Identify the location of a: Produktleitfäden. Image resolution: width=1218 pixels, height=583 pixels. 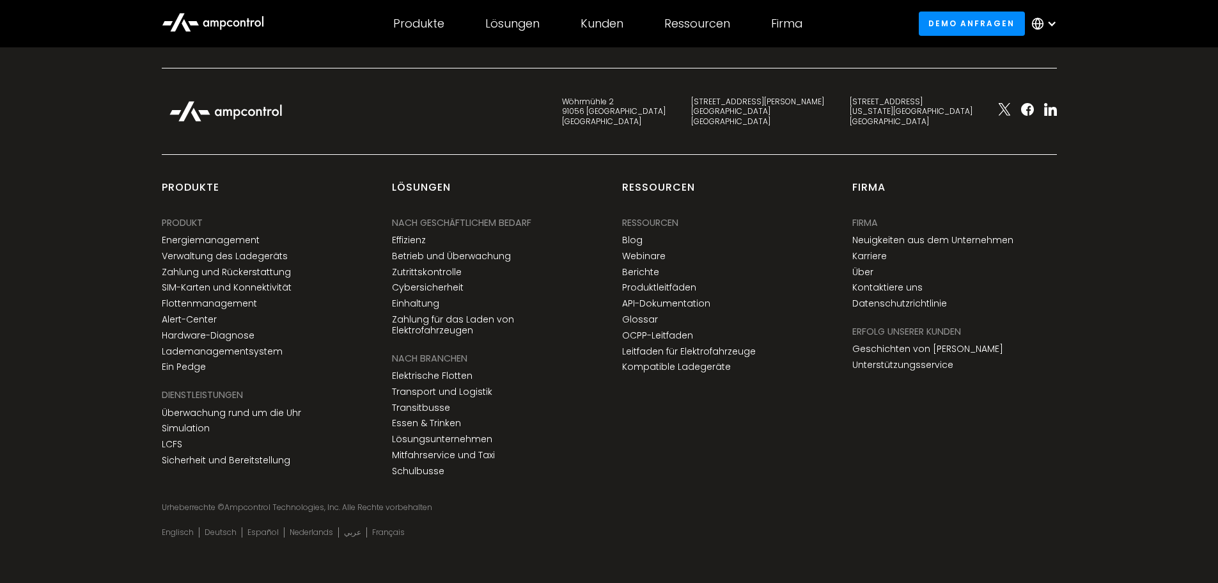
(659, 287).